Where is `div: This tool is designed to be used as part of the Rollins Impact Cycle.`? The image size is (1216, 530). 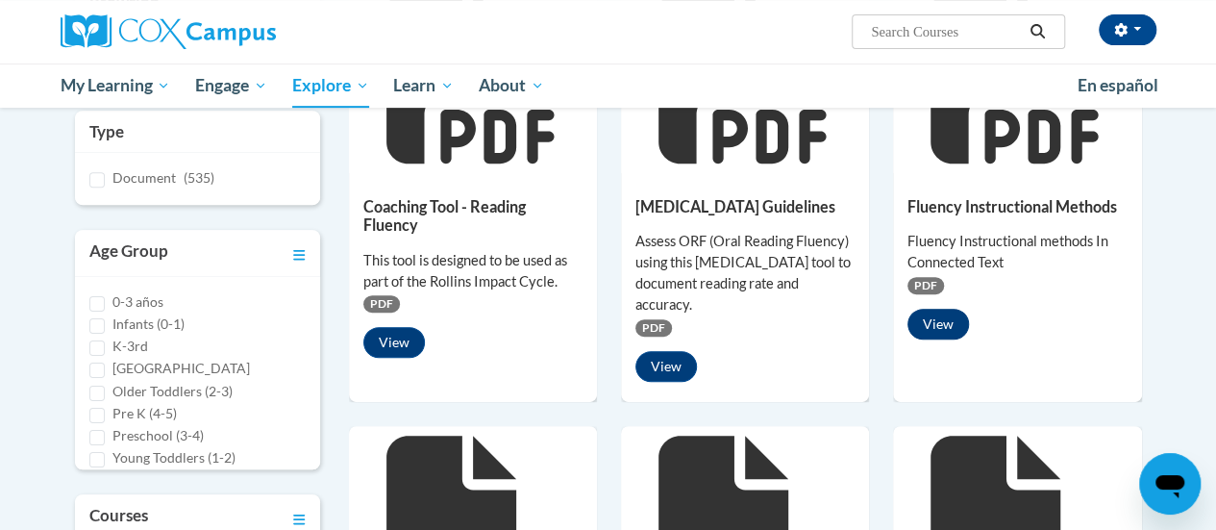
div: This tool is designed to be used as part of the Rollins Impact Cycle. is located at coordinates (473, 271).